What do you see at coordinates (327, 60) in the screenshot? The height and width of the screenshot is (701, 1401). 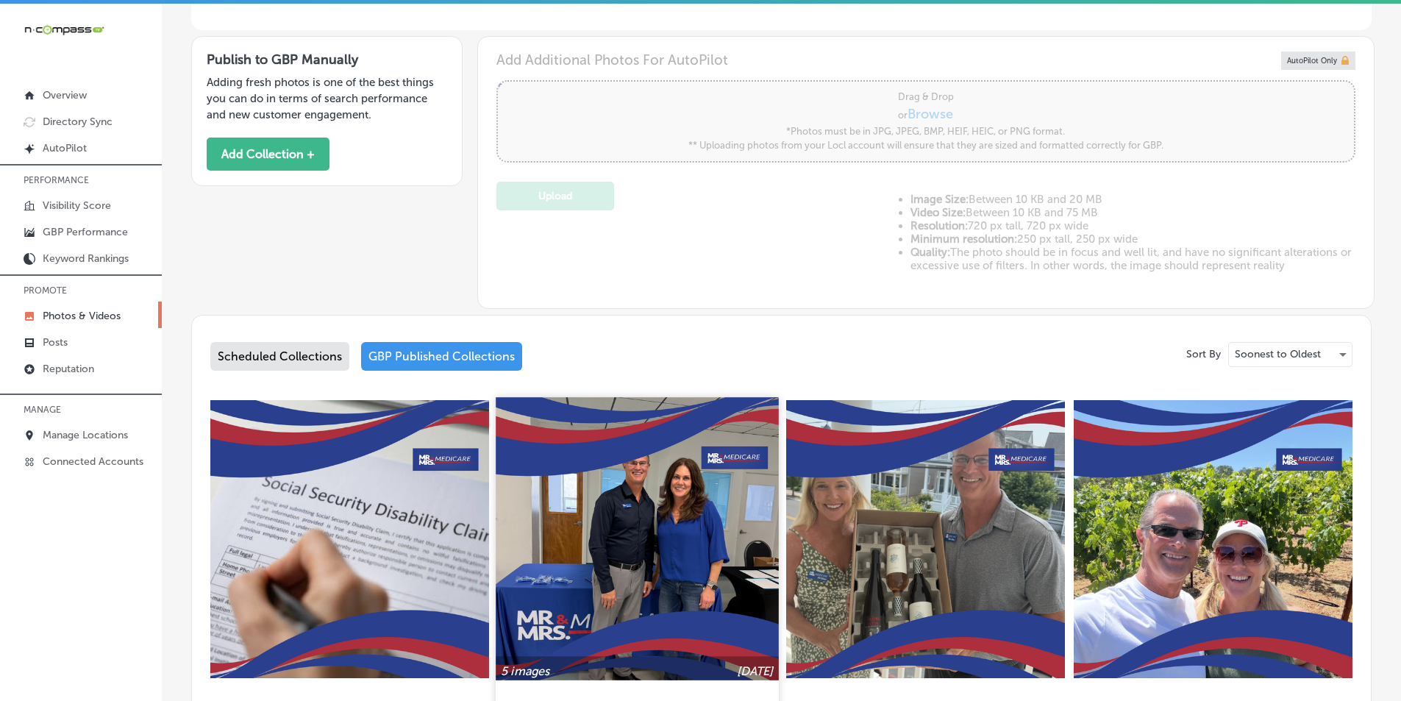 I see `h3: Publish to GBP Manually` at bounding box center [327, 60].